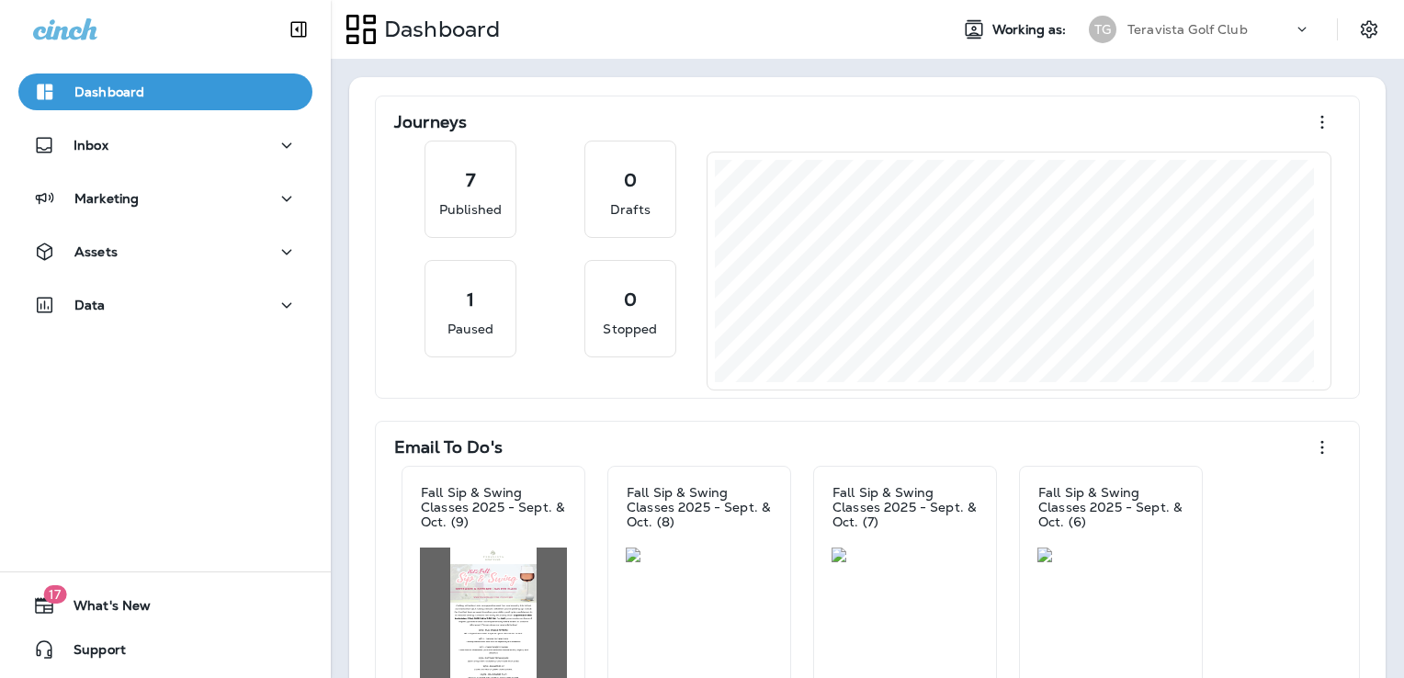  I want to click on button: Inbox, so click(165, 145).